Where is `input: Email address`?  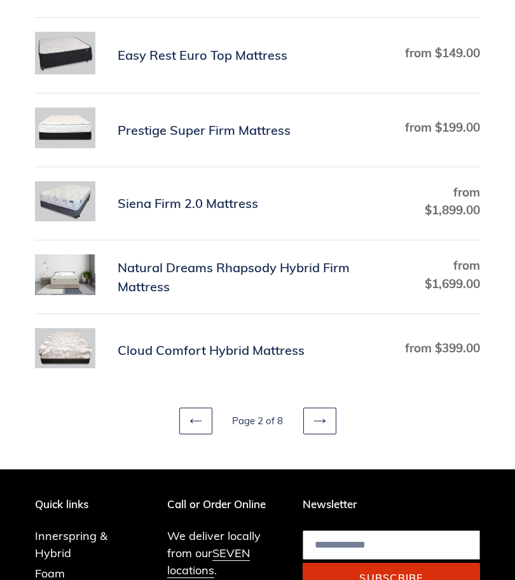
input: Email address is located at coordinates (391, 545).